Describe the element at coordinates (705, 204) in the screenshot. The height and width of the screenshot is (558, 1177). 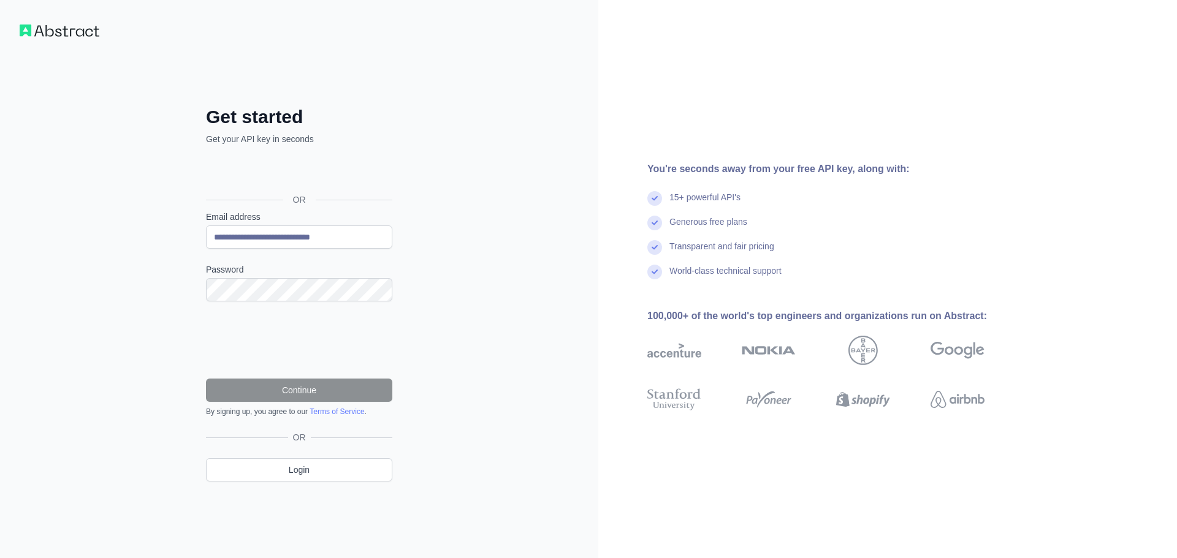
I see `div: 15+ powerful API's` at that location.